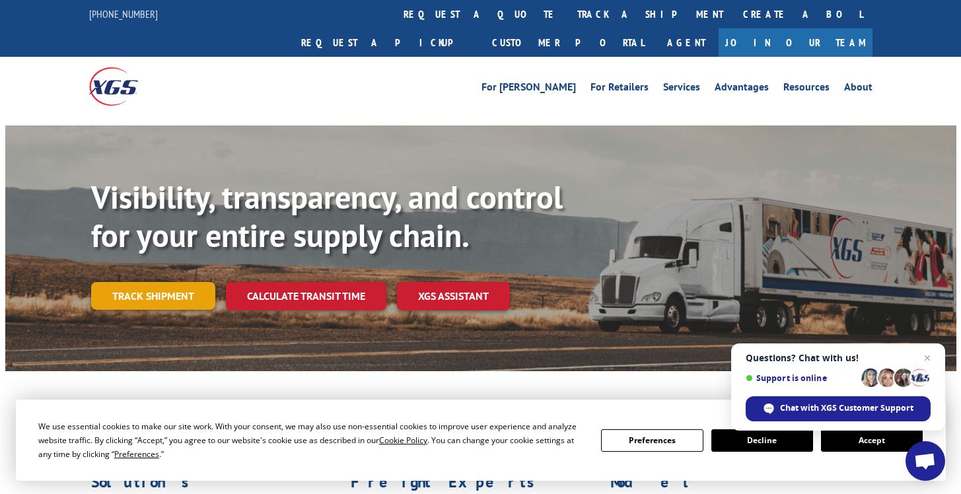 This screenshot has width=961, height=494. Describe the element at coordinates (312, 440) in the screenshot. I see `div: We use essential cookies to make our site work. With your consent, we may also use non-essential ...` at that location.